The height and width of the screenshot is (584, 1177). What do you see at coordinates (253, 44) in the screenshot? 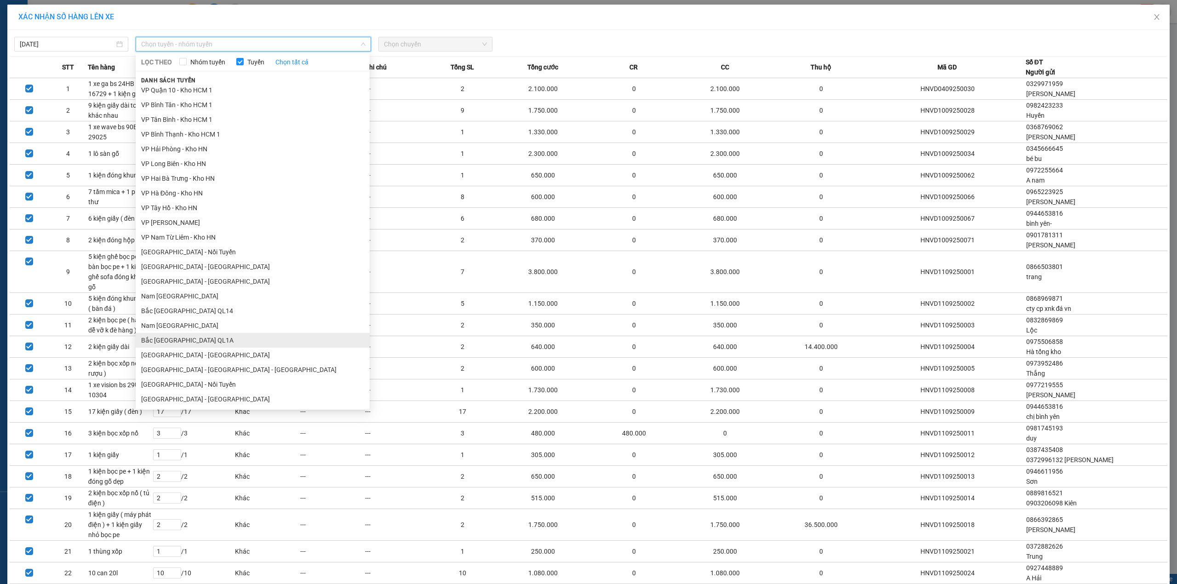
I see `span: Chọn tuyến - nhóm tuyến` at bounding box center [253, 44].